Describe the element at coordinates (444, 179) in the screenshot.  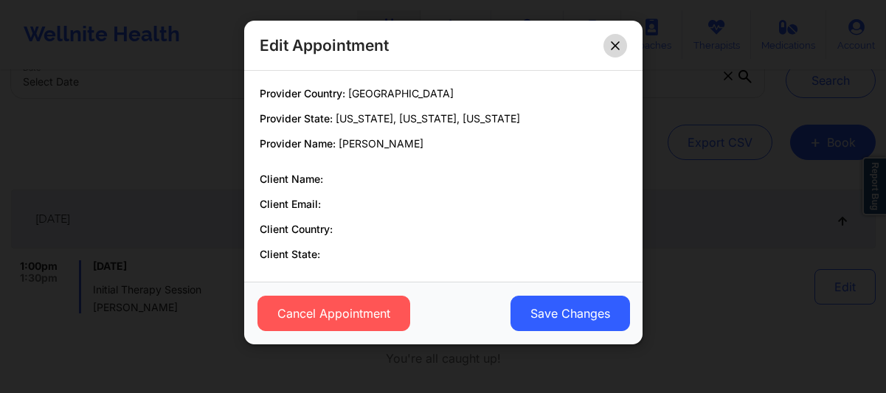
I see `p: Client Name:` at that location.